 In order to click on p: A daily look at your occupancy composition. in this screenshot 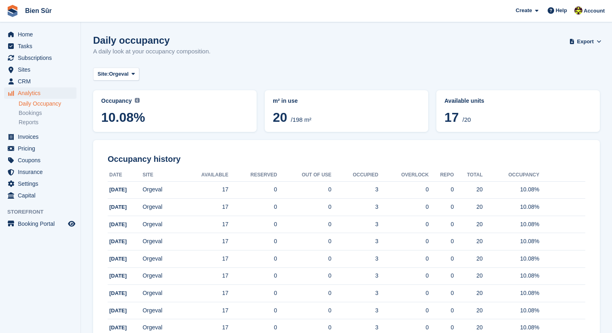, I will do `click(152, 51)`.